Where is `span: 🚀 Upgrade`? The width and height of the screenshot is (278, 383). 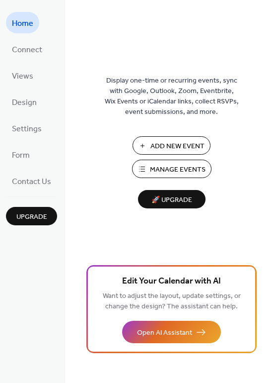
span: 🚀 Upgrade is located at coordinates (172, 200).